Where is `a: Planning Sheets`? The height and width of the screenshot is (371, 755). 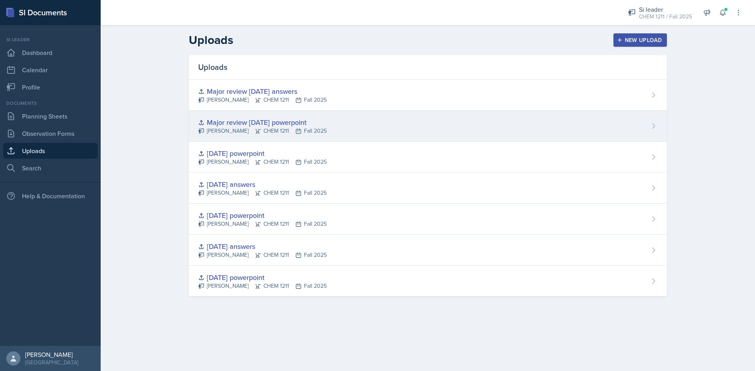 a: Planning Sheets is located at coordinates (50, 116).